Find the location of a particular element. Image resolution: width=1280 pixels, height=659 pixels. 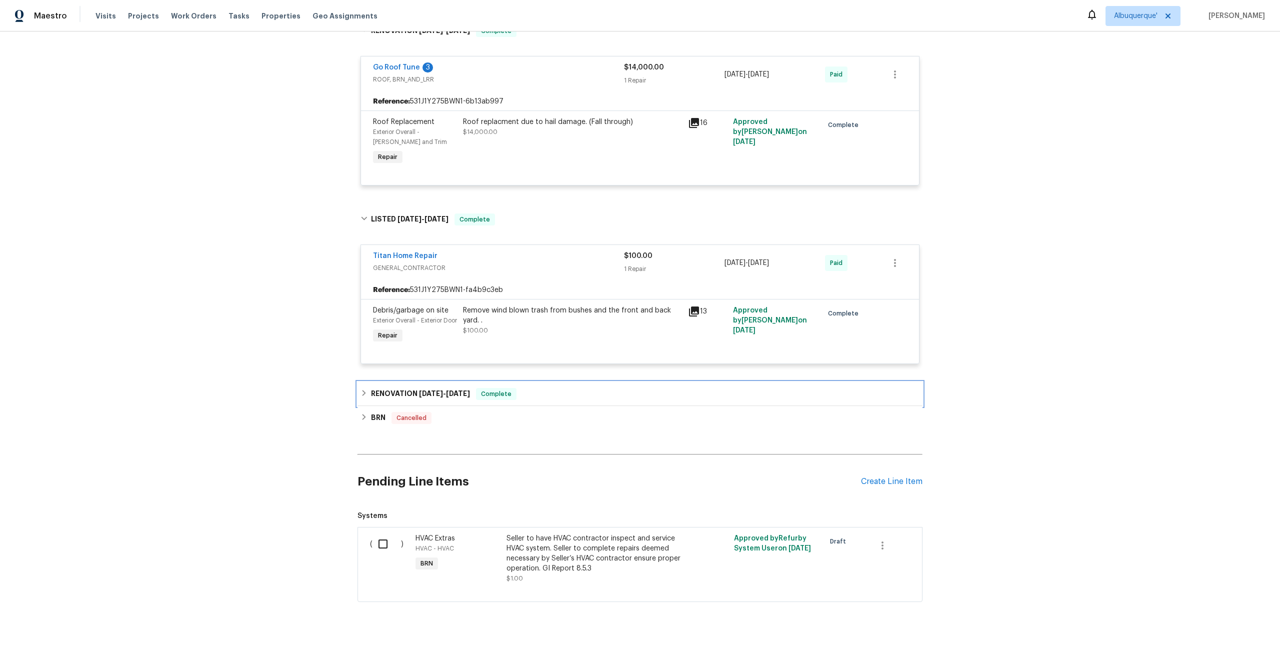

span: $1.00 is located at coordinates (514, 578).